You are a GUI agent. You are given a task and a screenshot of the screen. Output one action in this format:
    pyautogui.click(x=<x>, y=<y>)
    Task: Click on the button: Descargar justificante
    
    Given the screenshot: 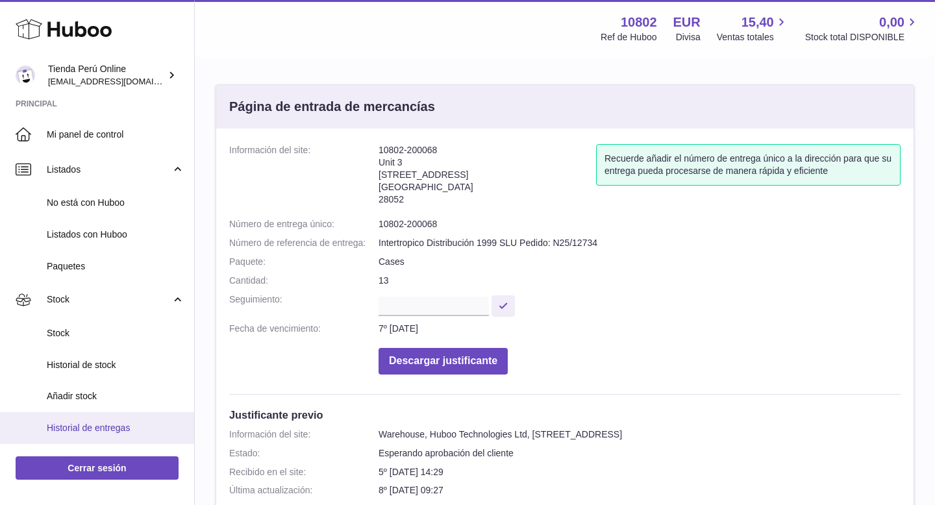 What is the action you would take?
    pyautogui.click(x=443, y=361)
    